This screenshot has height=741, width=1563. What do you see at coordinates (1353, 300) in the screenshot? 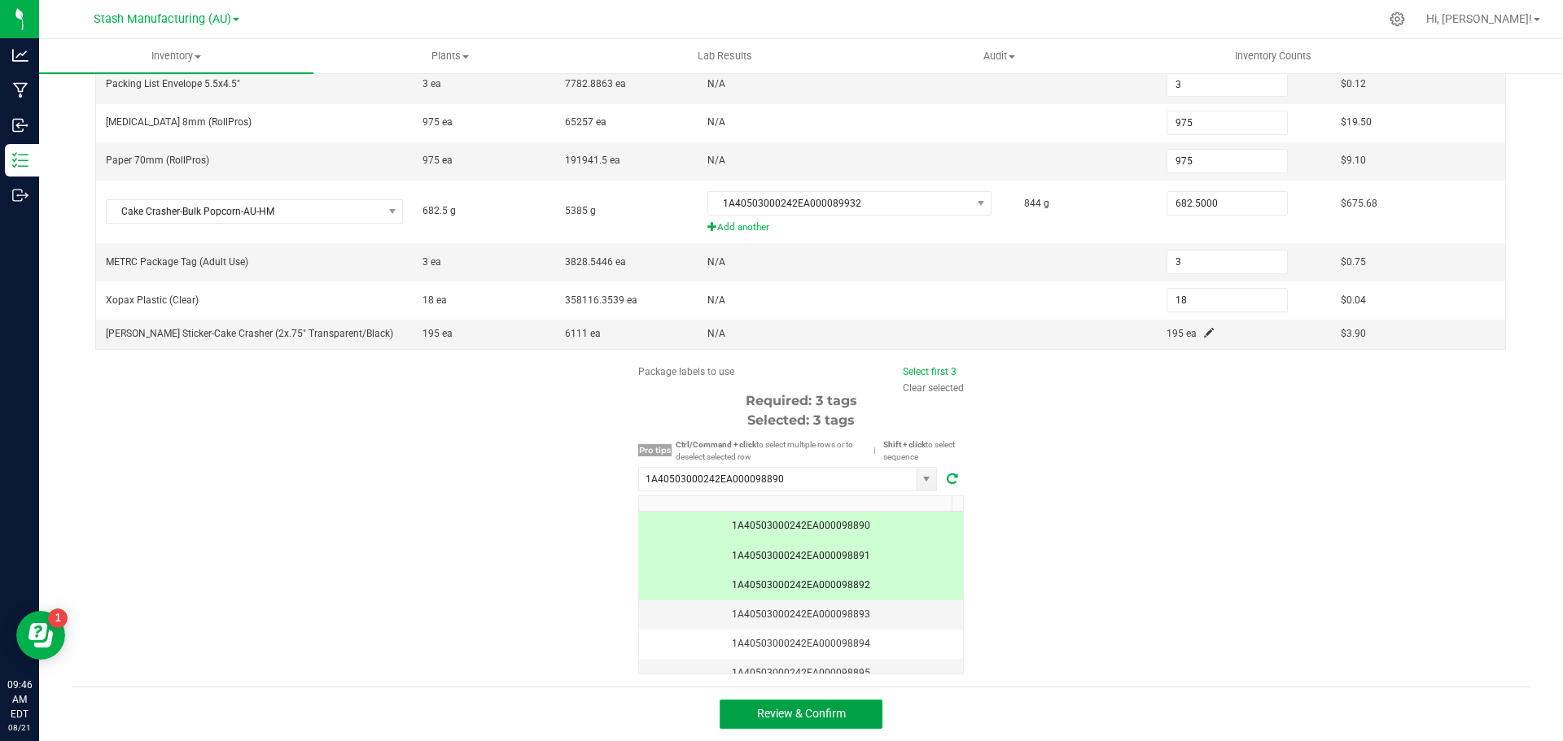
I see `span: $0.04` at bounding box center [1353, 300].